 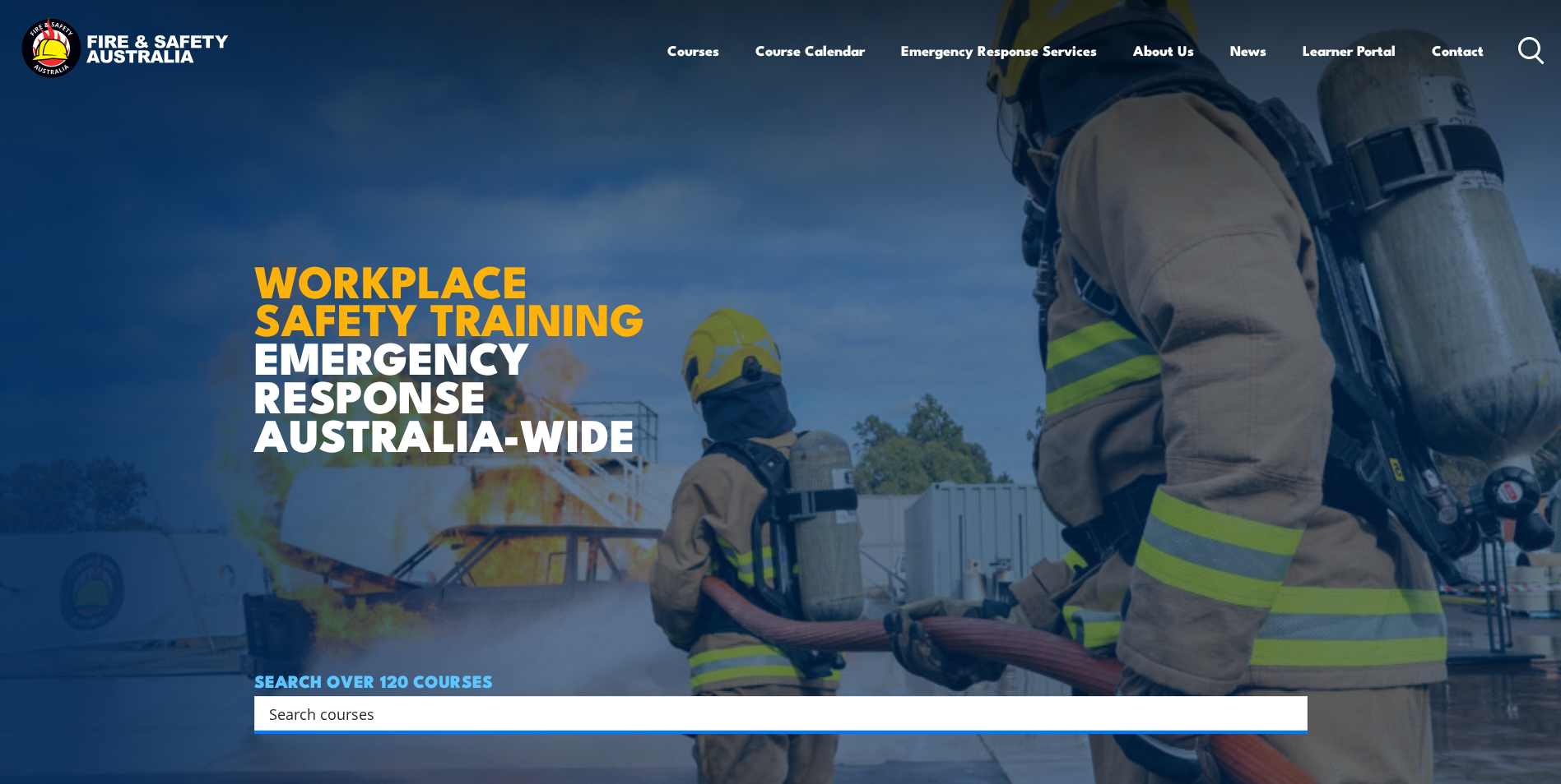 What do you see at coordinates (780, 680) in the screenshot?
I see `h4: SEARCH OVER 120 COURSES` at bounding box center [780, 680].